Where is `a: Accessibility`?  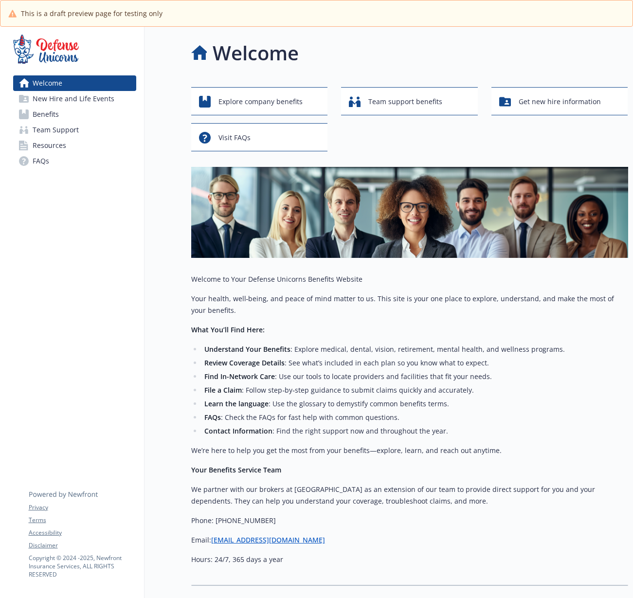
a: Accessibility is located at coordinates (82, 533).